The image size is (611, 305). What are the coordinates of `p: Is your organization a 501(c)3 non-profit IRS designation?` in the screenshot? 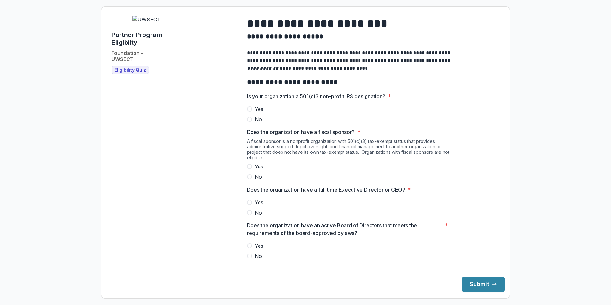 It's located at (316, 96).